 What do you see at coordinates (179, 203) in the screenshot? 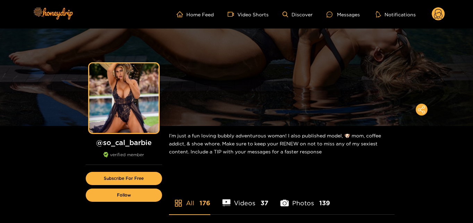
I see `span: appstore` at bounding box center [179, 203].